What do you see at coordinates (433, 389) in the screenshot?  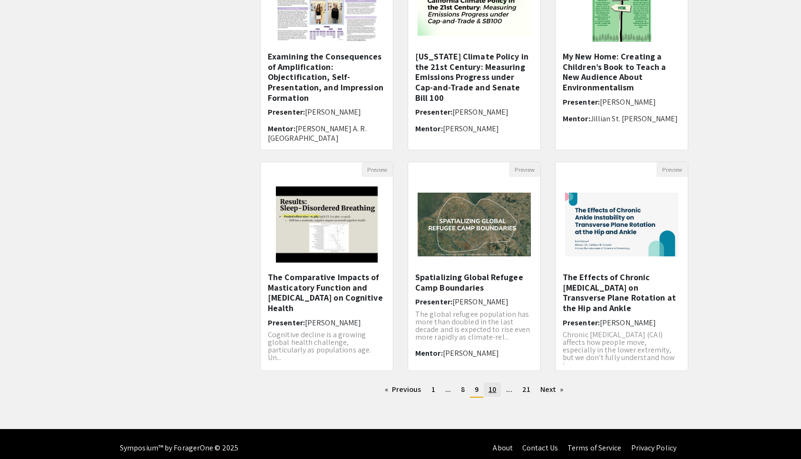 I see `span: 1` at bounding box center [433, 389].